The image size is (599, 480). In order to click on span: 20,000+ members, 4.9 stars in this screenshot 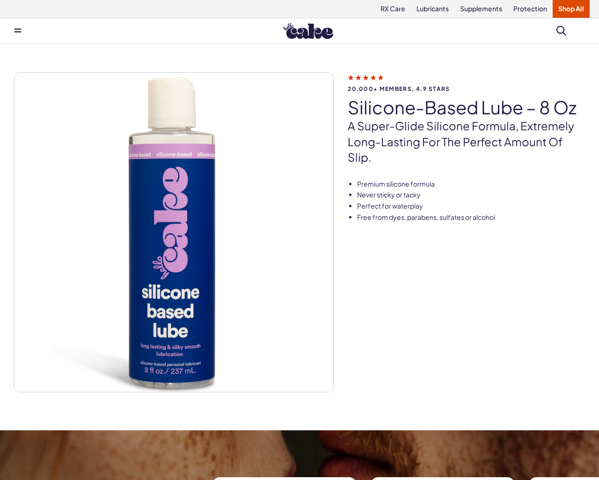, I will do `click(466, 89)`.